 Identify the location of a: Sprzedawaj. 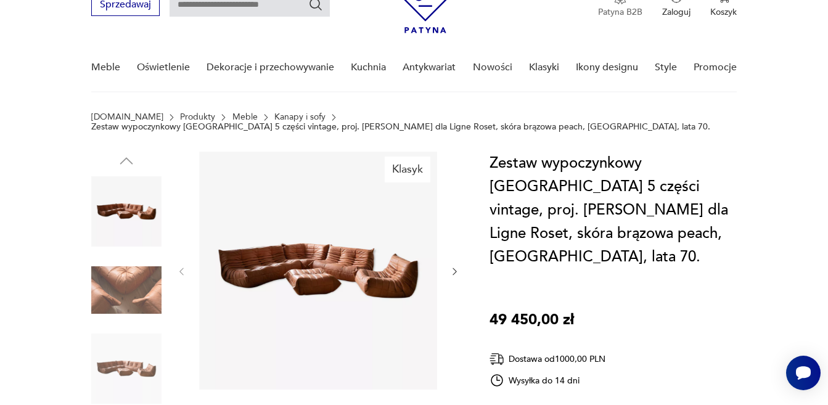
(125, 6).